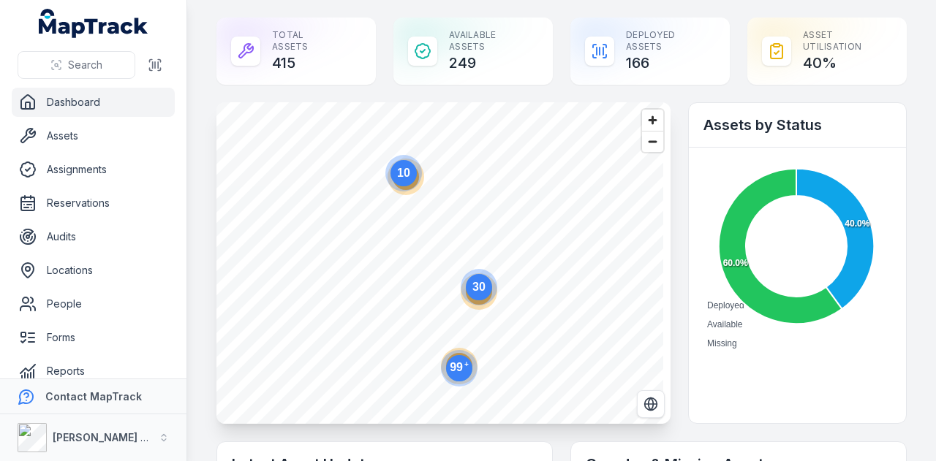 The image size is (936, 461). I want to click on h2: Assets by Status, so click(797, 125).